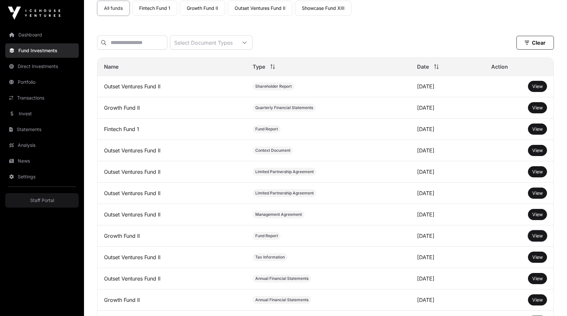 The height and width of the screenshot is (316, 567). Describe the element at coordinates (204, 42) in the screenshot. I see `div: Select Document Types` at that location.